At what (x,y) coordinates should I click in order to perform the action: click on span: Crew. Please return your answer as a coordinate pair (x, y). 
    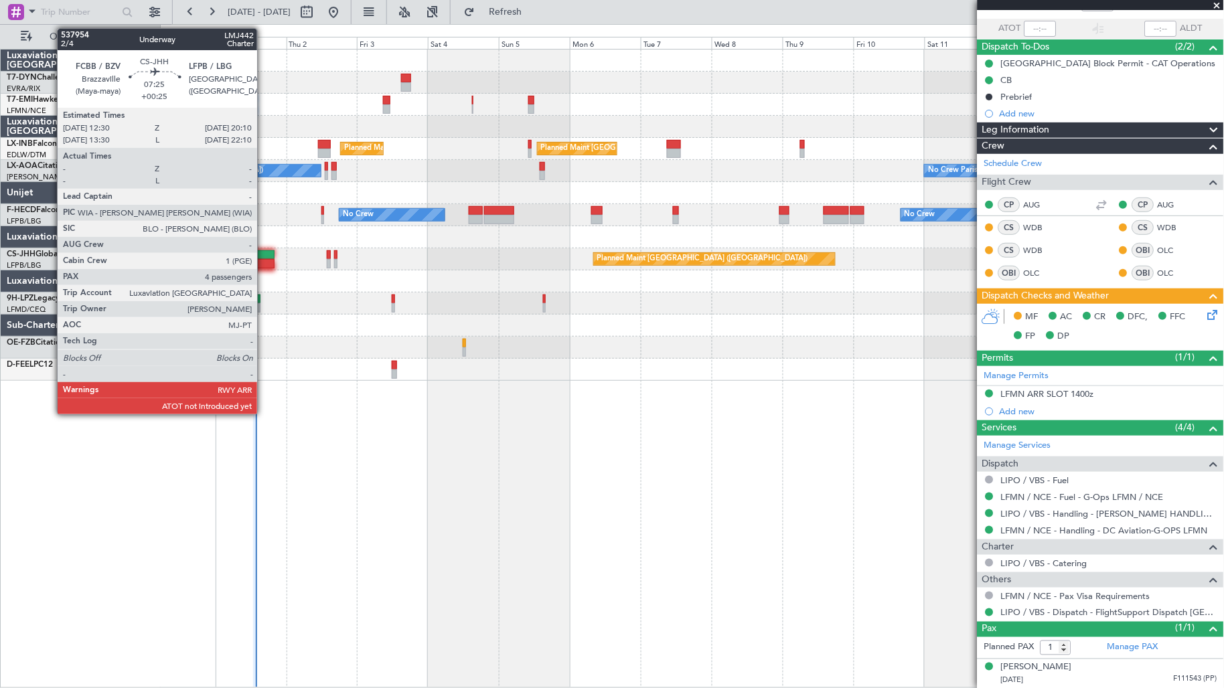
    Looking at the image, I should click on (994, 146).